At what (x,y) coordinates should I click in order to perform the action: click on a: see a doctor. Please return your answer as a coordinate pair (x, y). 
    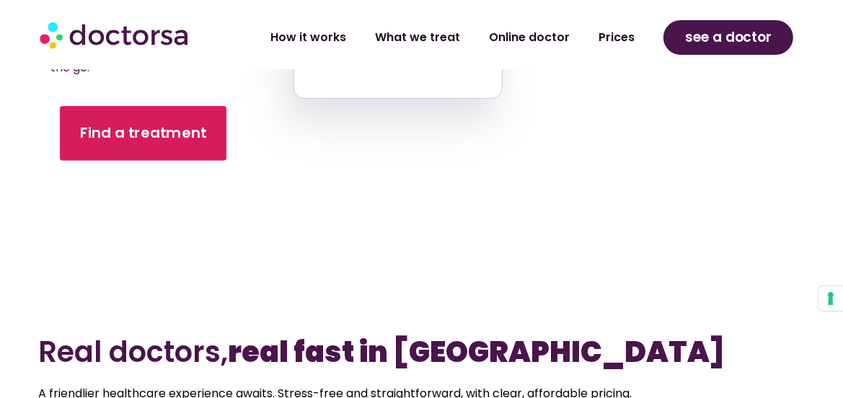
    Looking at the image, I should click on (728, 37).